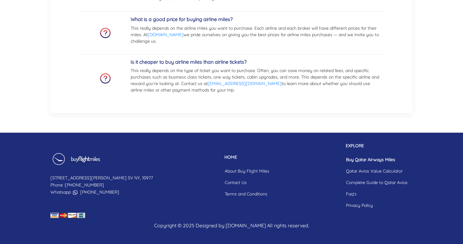  Describe the element at coordinates (247, 194) in the screenshot. I see `a: Terms and Conditions` at that location.